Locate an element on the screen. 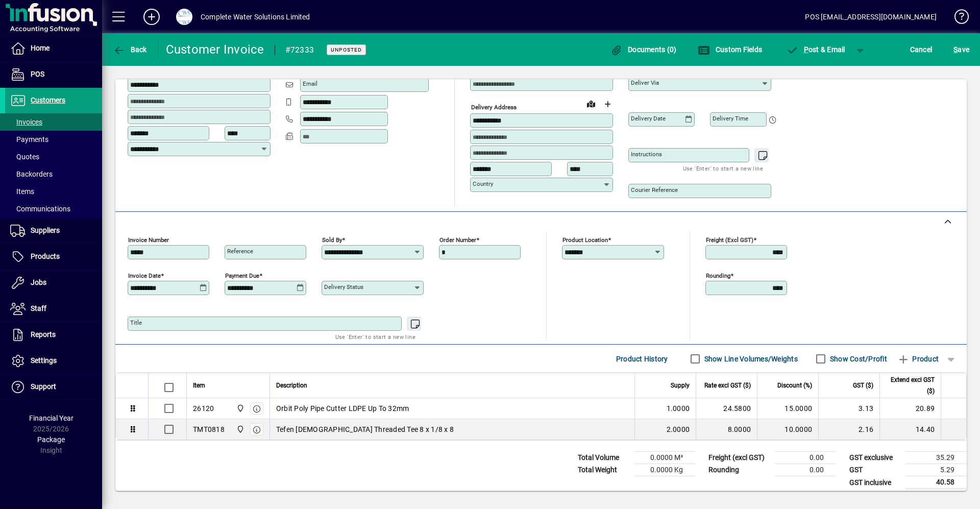  a: Communications is located at coordinates (54, 209).